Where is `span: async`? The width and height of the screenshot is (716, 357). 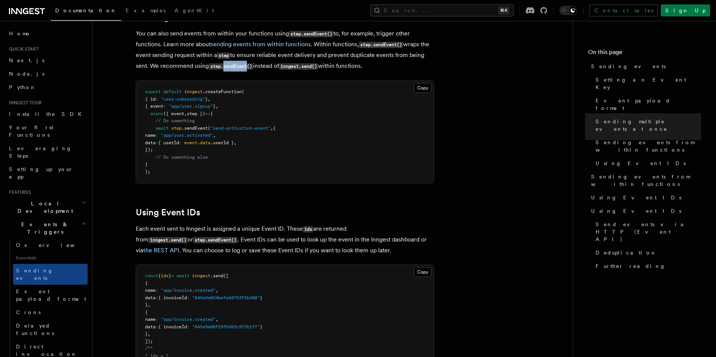
span: async is located at coordinates (157, 114).